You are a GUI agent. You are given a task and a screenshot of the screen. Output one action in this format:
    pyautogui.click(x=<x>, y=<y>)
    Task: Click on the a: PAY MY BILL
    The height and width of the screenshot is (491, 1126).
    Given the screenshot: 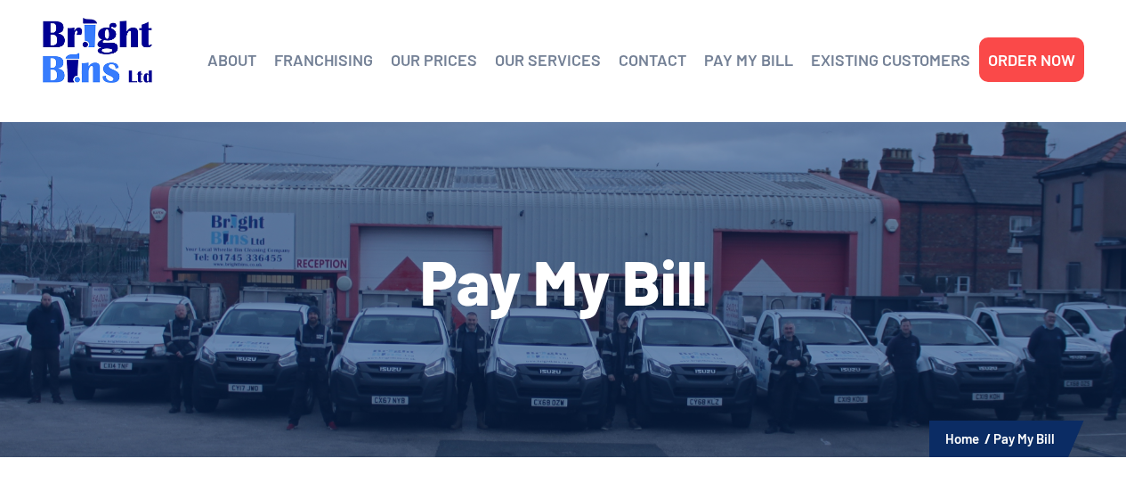 What is the action you would take?
    pyautogui.click(x=749, y=60)
    